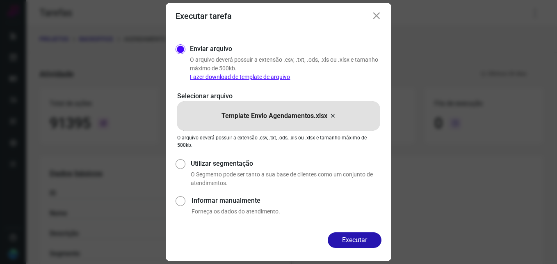 This screenshot has height=264, width=557. I want to click on label: Informar manualmente, so click(287, 200).